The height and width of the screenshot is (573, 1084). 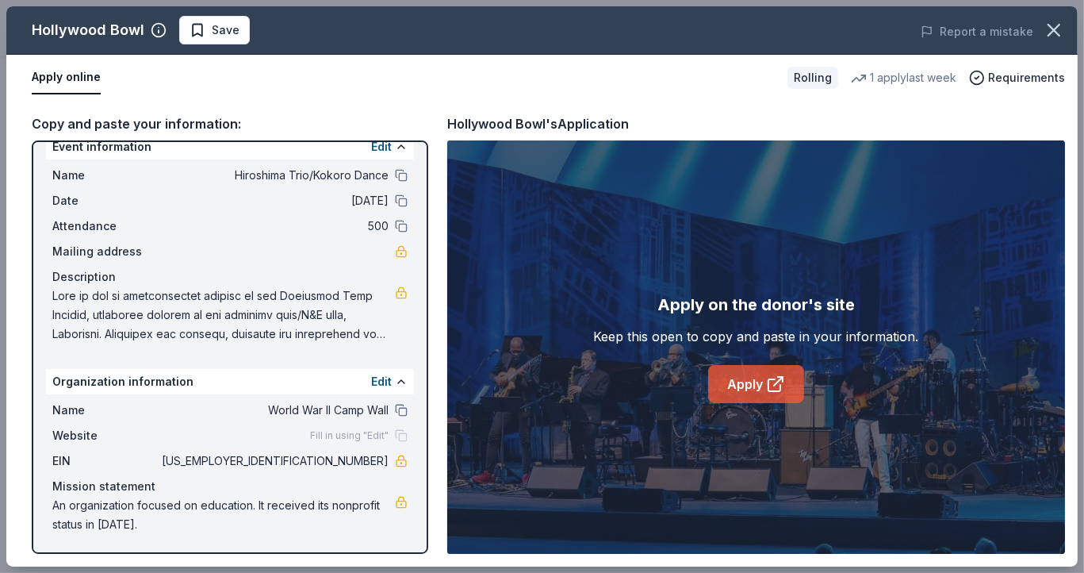 What do you see at coordinates (230, 277) in the screenshot?
I see `div: Description` at bounding box center [230, 277].